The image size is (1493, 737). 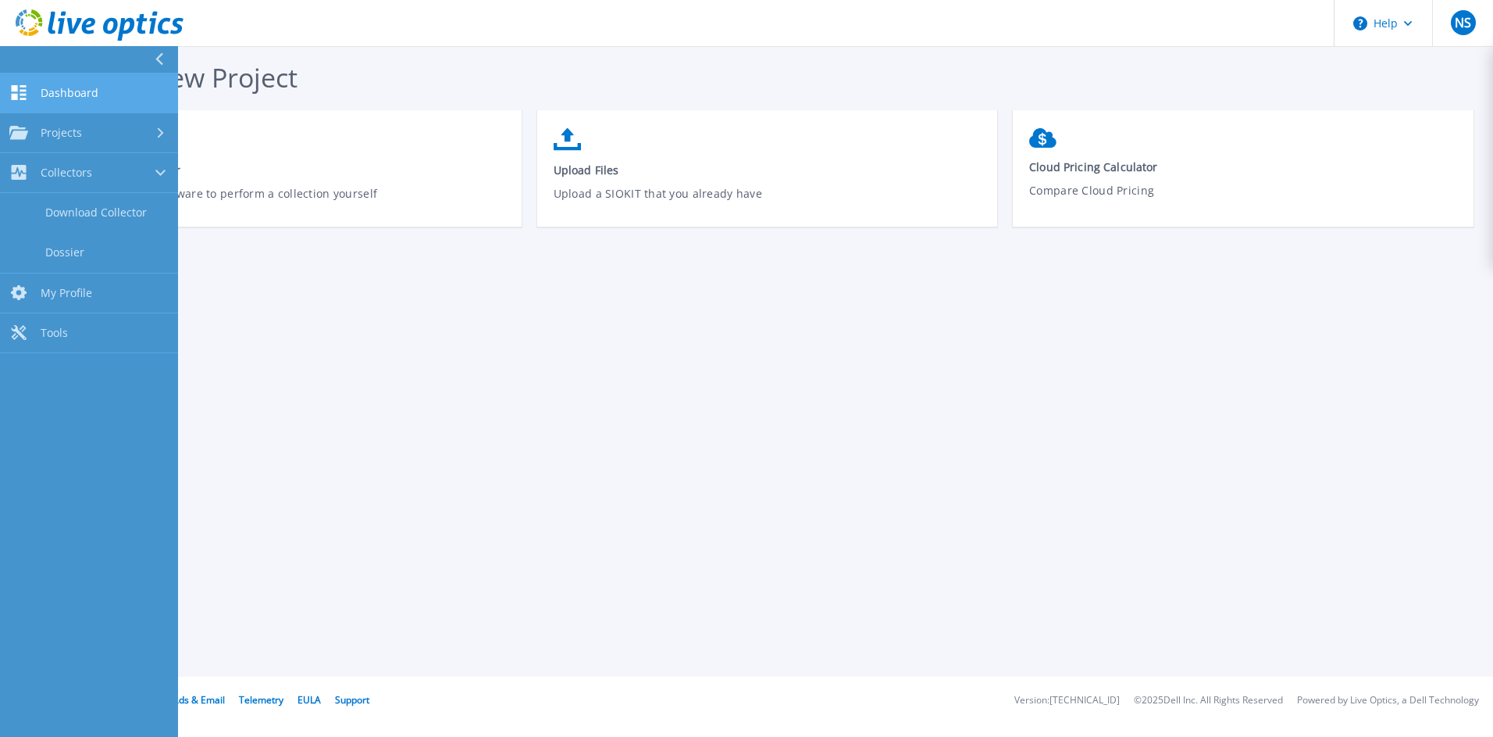 I want to click on span: Dashboard, so click(x=70, y=93).